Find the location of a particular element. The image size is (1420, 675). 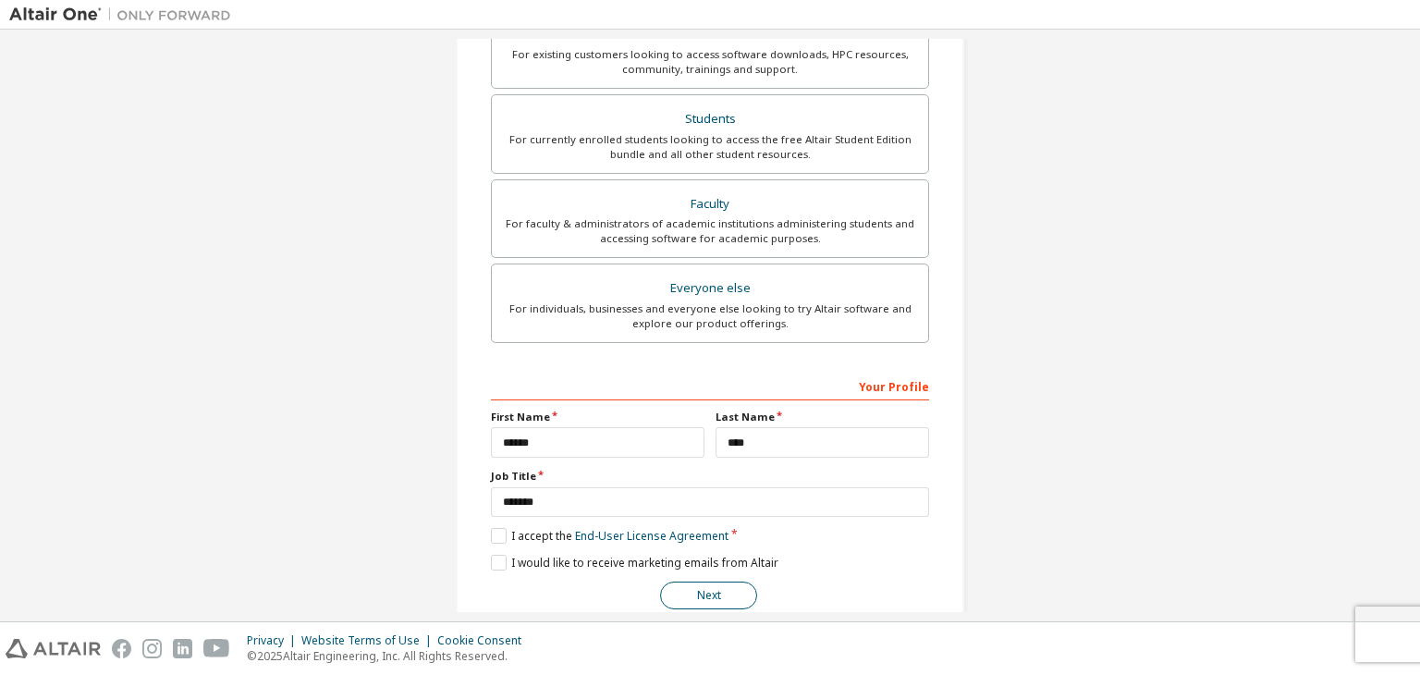

div: Faculty is located at coordinates (710, 204).